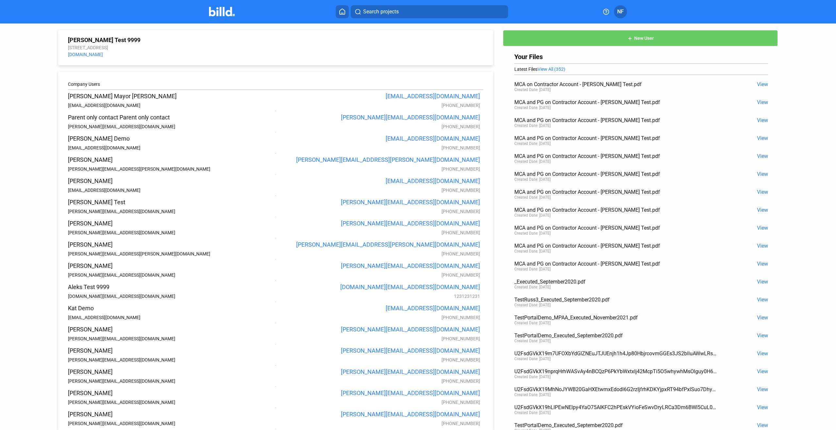  I want to click on div: _Executed_September2020.pdf, so click(615, 282).